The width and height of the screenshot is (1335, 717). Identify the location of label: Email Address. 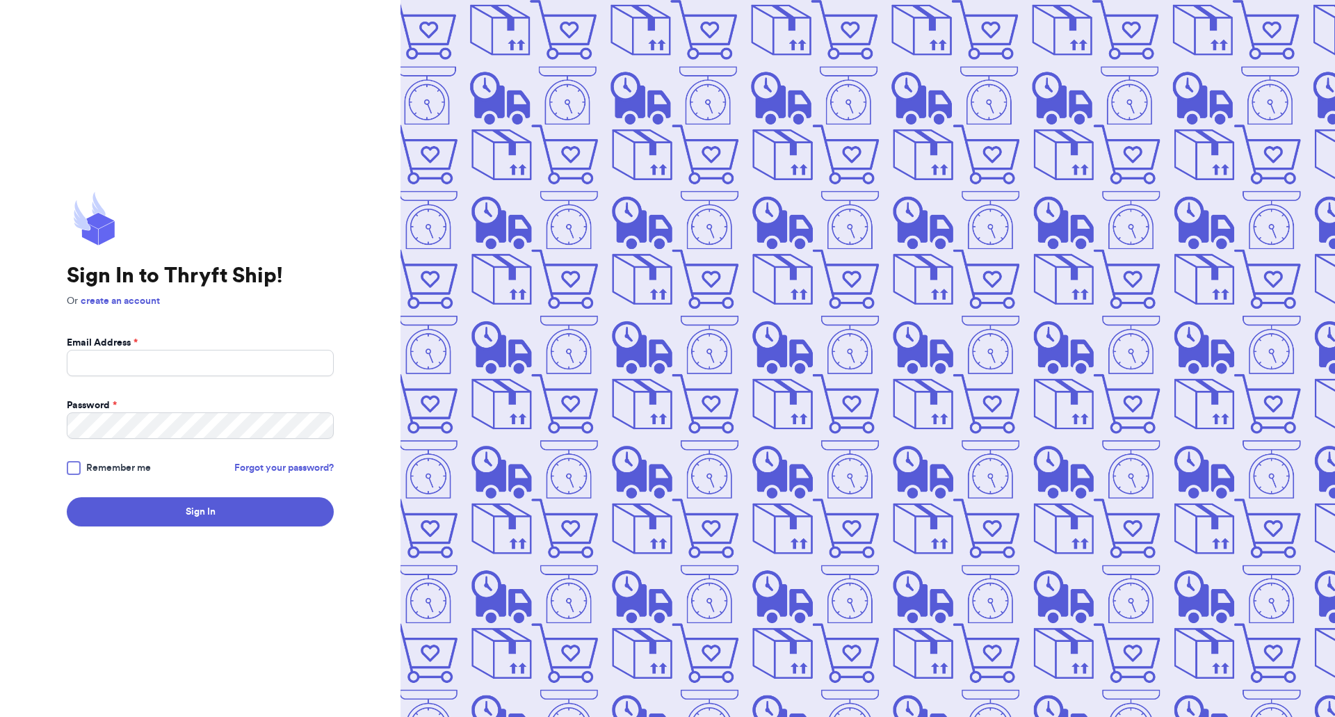
(102, 343).